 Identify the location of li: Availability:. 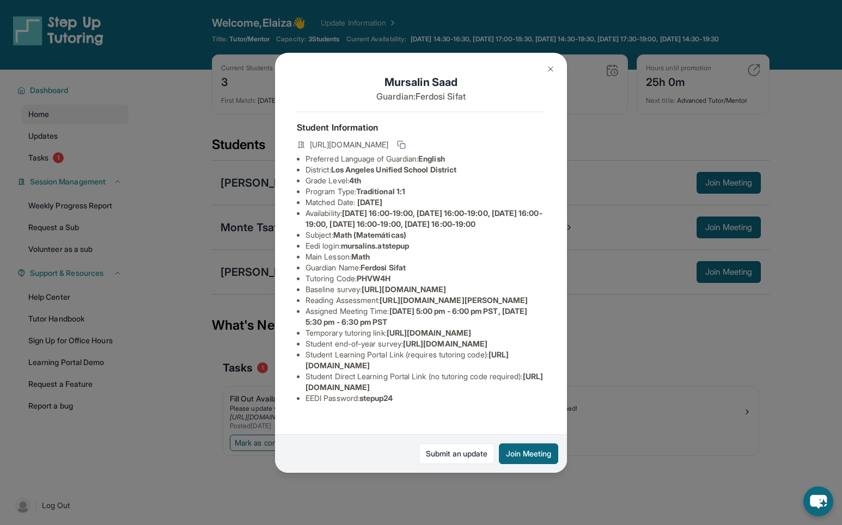
(425, 219).